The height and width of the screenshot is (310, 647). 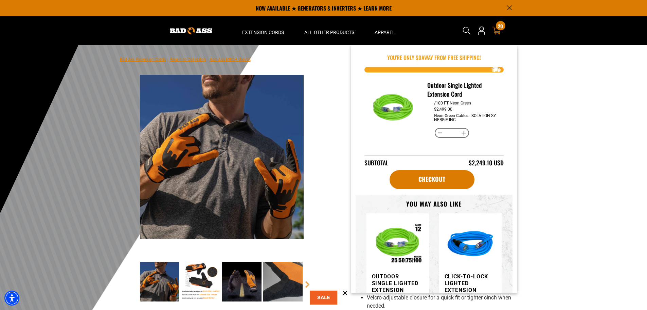 I want to click on img: neon green, so click(x=393, y=109).